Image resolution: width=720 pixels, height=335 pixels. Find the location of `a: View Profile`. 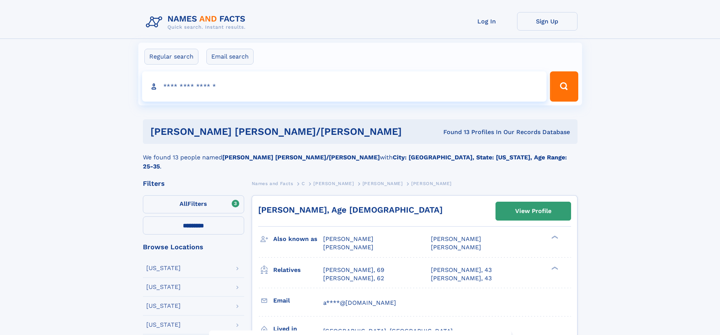

a: View Profile is located at coordinates (533, 211).